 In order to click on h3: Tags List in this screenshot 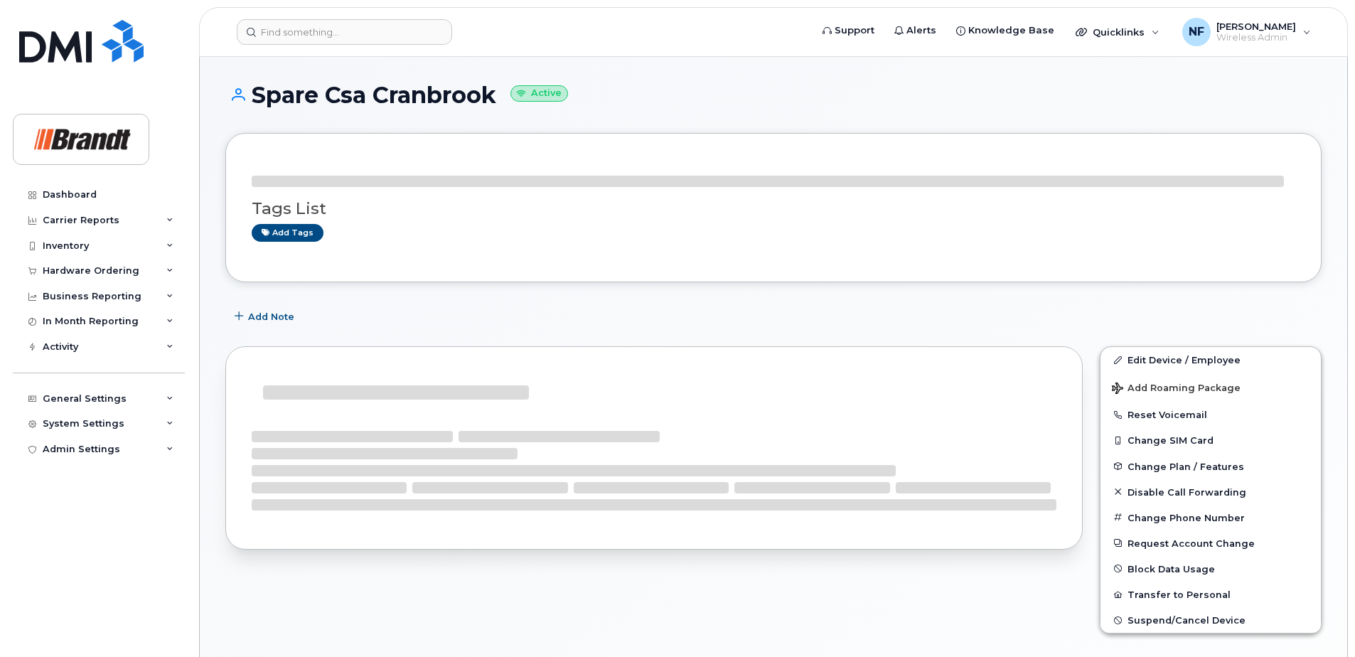, I will do `click(774, 208)`.